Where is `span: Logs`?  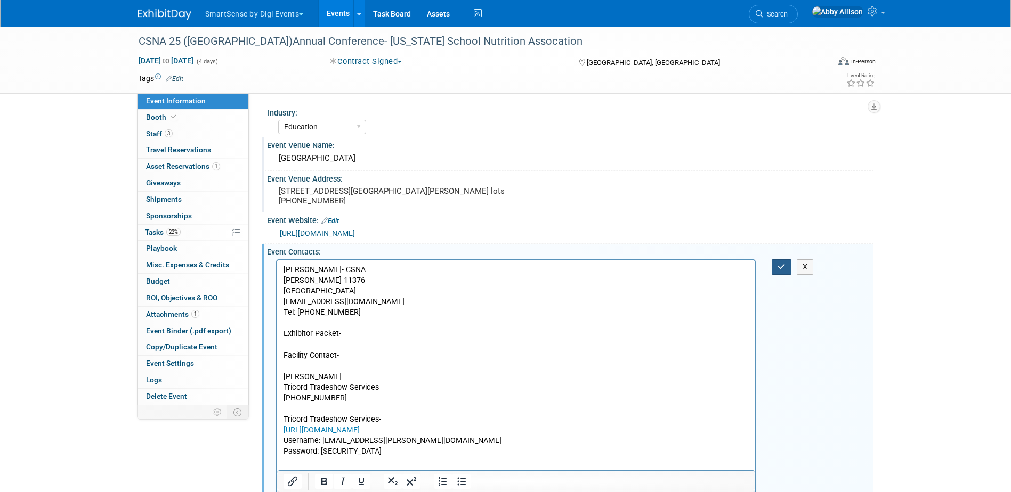
span: Logs is located at coordinates (154, 380).